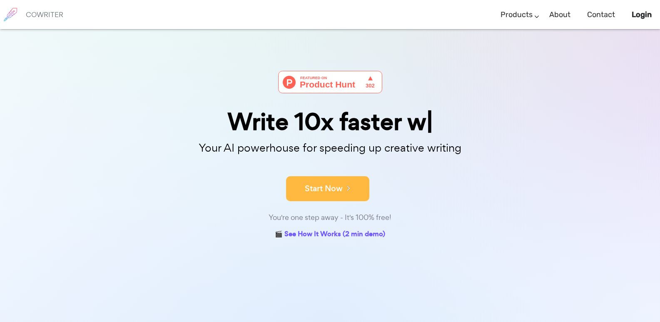 Image resolution: width=660 pixels, height=322 pixels. I want to click on div: Write 10x faster w, so click(330, 122).